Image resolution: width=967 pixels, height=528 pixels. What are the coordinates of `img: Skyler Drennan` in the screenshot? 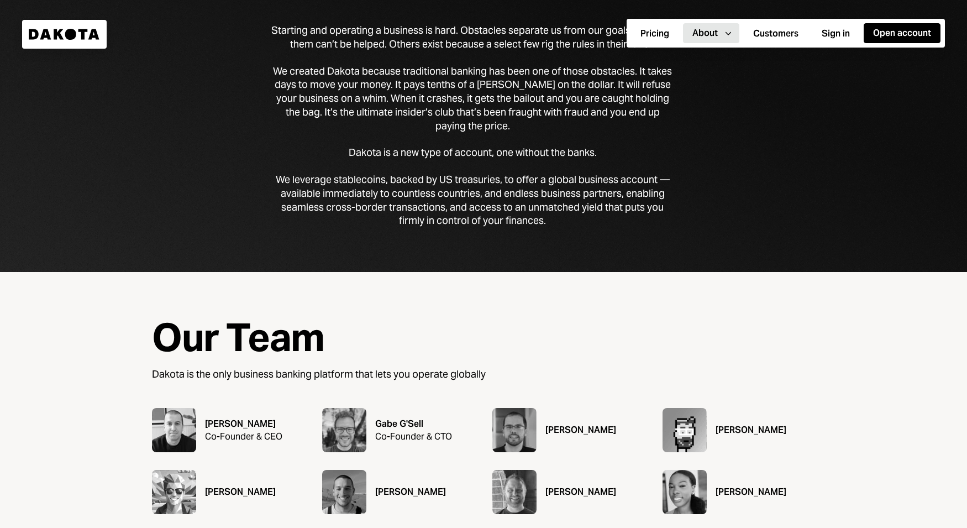 It's located at (514, 492).